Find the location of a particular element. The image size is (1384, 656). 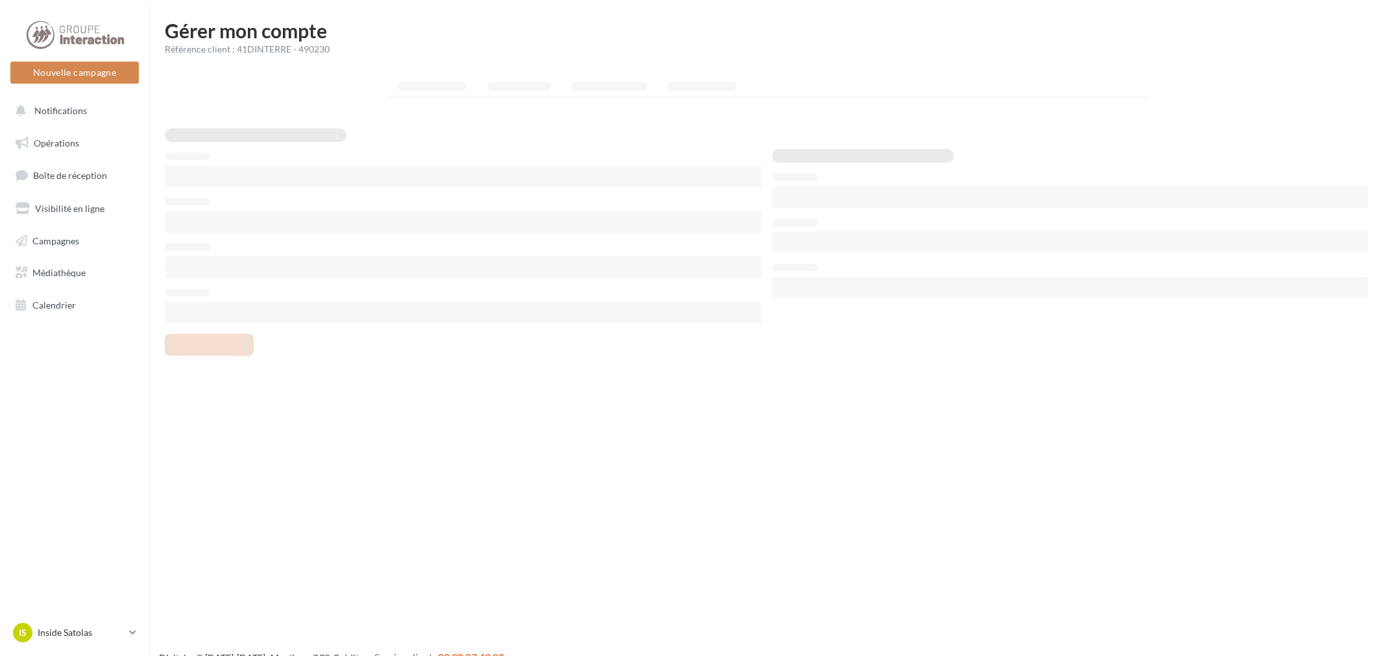

p: Inside Satolas is located at coordinates (80, 633).